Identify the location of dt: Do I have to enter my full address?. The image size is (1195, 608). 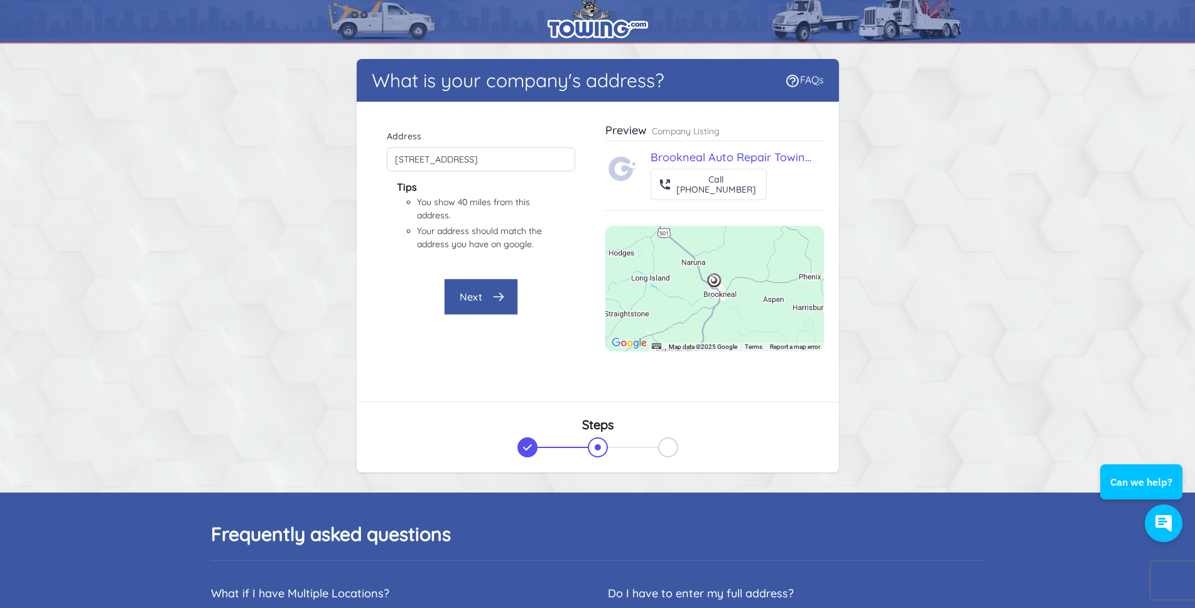
(796, 594).